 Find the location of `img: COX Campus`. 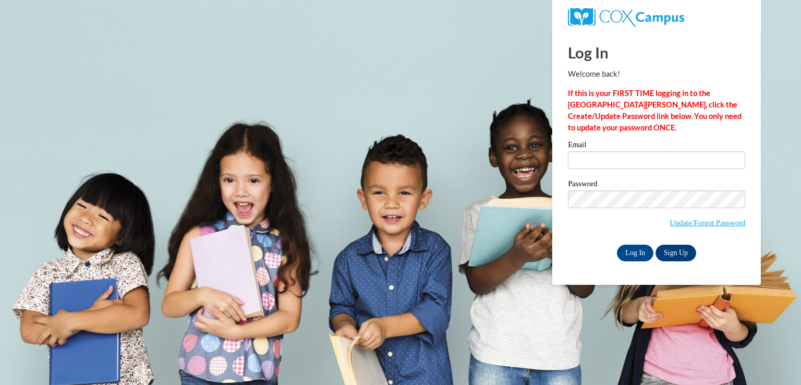

img: COX Campus is located at coordinates (625, 17).